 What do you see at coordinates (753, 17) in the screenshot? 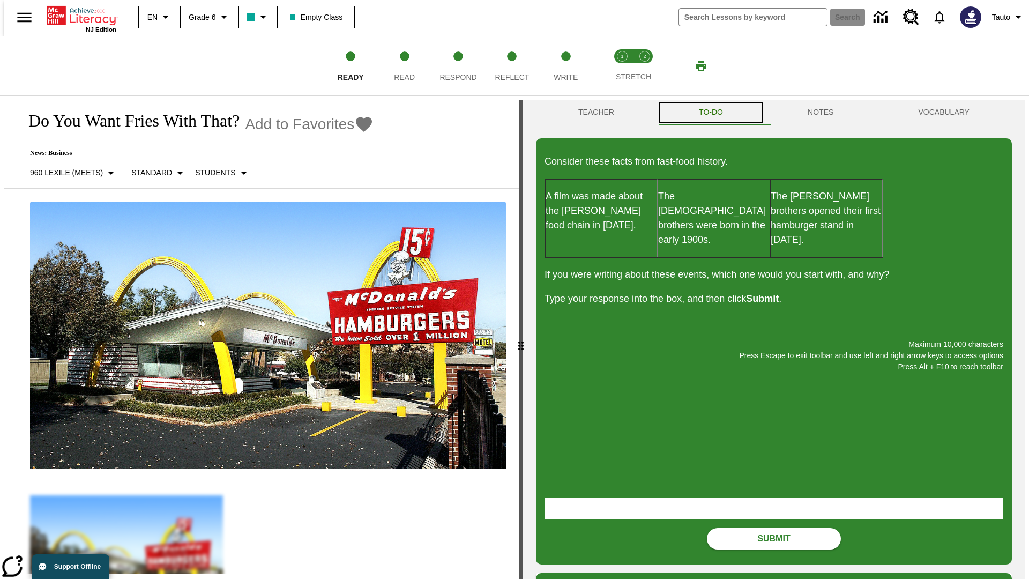
I see `input: search field` at bounding box center [753, 17].